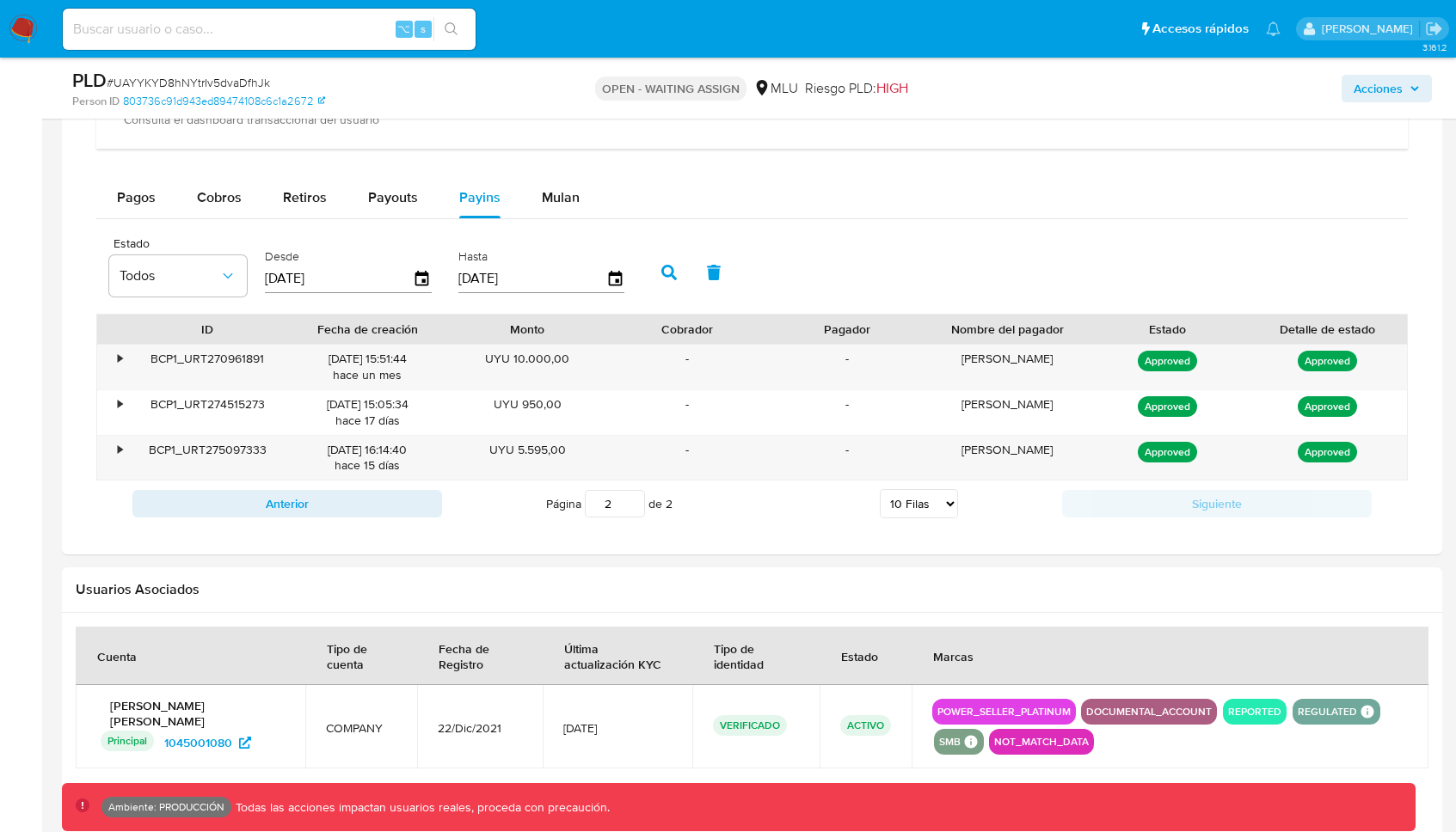 Image resolution: width=1456 pixels, height=832 pixels. Describe the element at coordinates (1434, 47) in the screenshot. I see `span: 3.161.2` at that location.